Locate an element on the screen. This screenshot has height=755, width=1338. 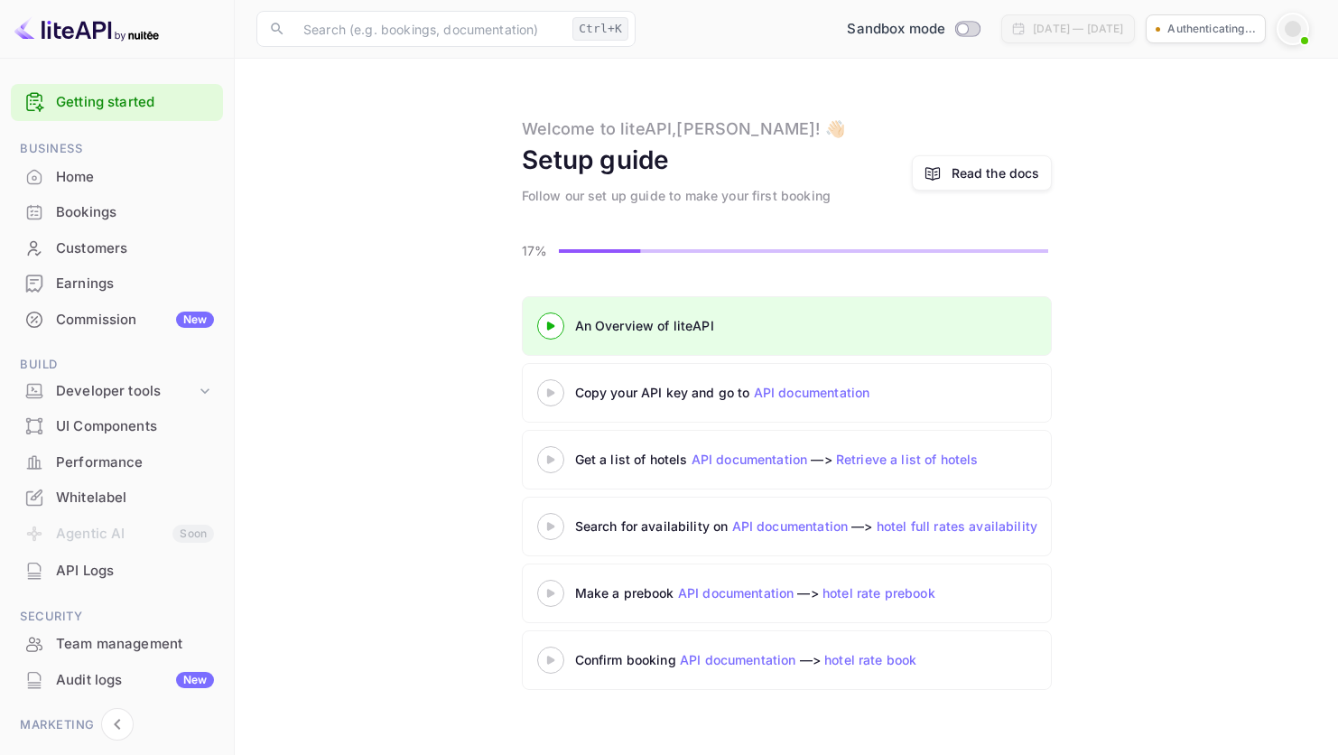
span: Security is located at coordinates (117, 617).